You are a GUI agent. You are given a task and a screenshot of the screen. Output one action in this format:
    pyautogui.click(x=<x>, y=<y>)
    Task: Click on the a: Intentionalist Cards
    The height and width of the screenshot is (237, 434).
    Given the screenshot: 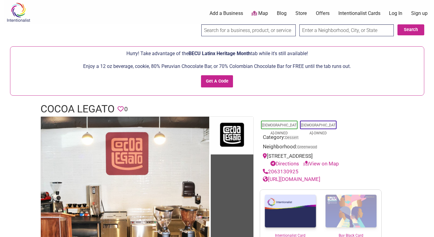 What is the action you would take?
    pyautogui.click(x=360, y=13)
    